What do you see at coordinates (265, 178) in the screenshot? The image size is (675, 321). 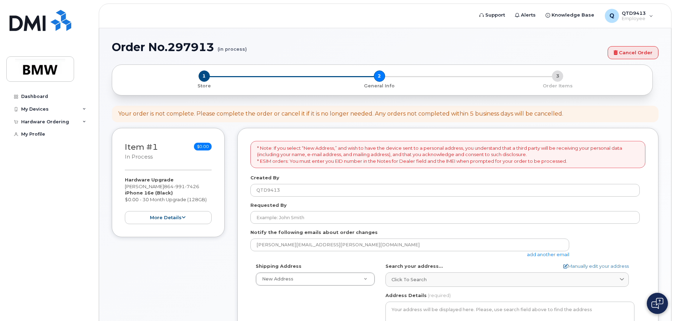 I see `label: Created By` at bounding box center [265, 178].